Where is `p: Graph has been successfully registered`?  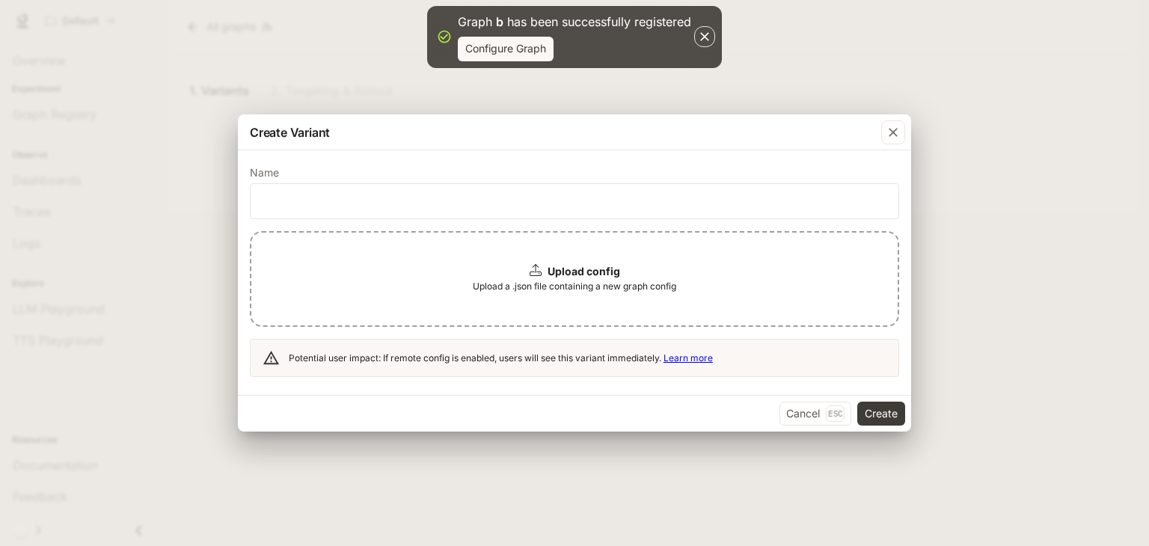 p: Graph has been successfully registered is located at coordinates (575, 22).